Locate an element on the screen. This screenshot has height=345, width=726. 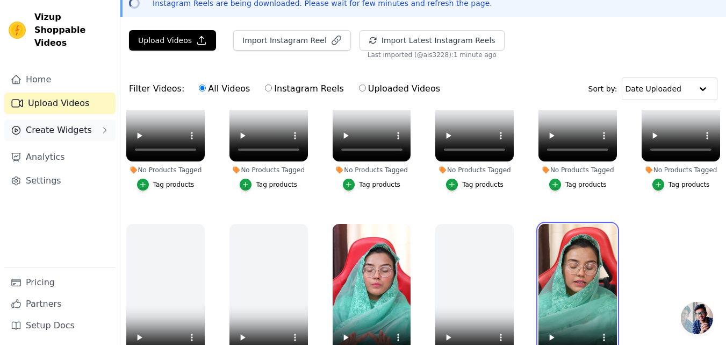
a: Settings is located at coordinates (60, 181).